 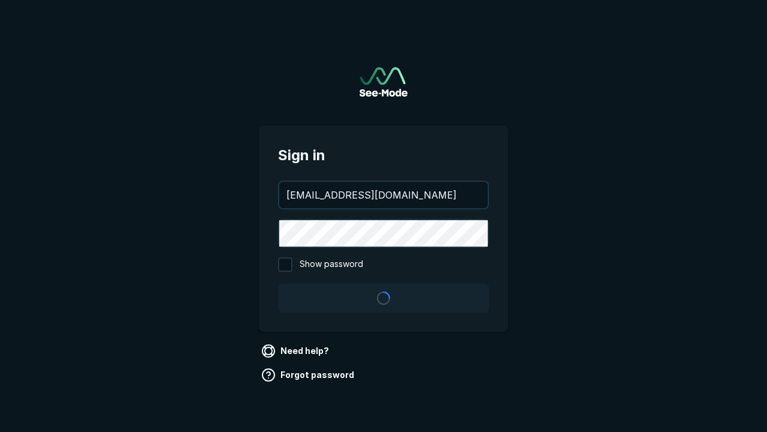 I want to click on a: Go to sign in, so click(x=384, y=82).